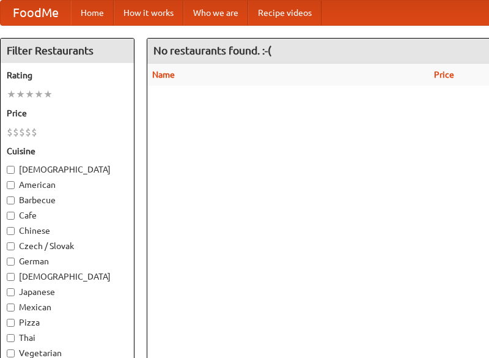 Image resolution: width=489 pixels, height=358 pixels. Describe the element at coordinates (163, 75) in the screenshot. I see `a: Name` at that location.